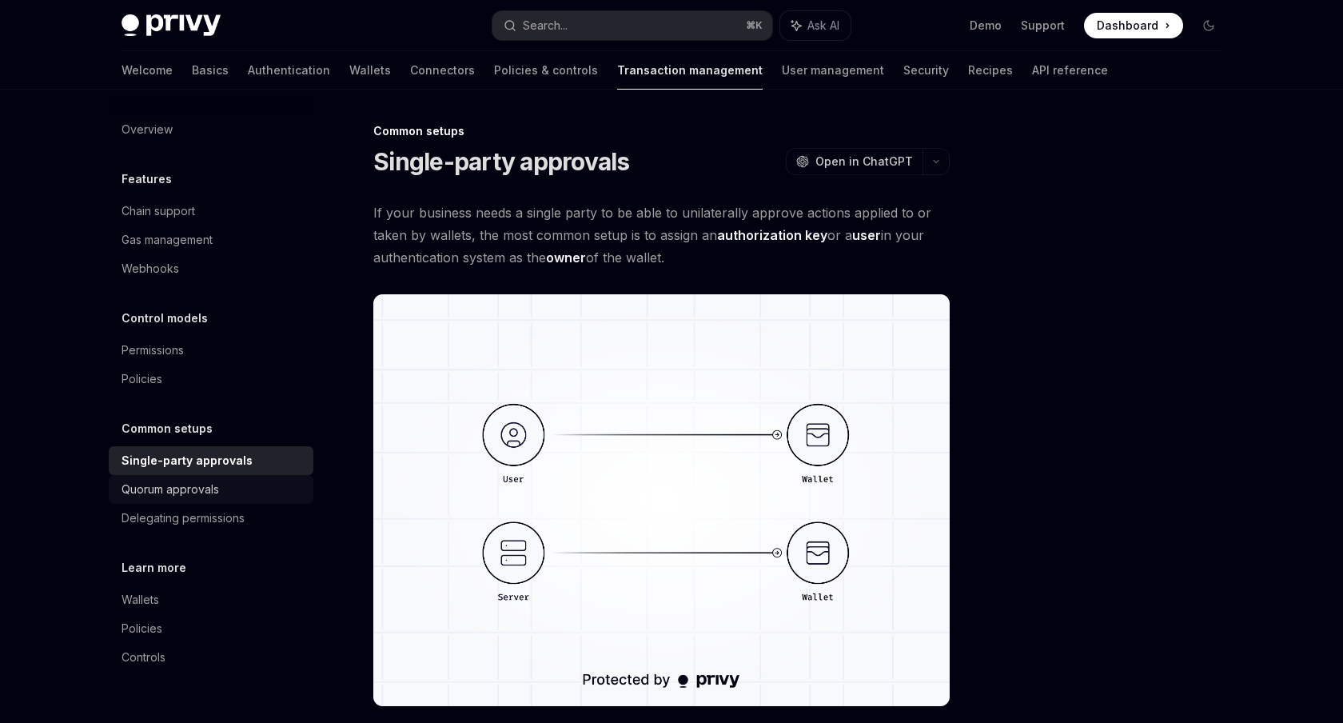 This screenshot has height=723, width=1343. What do you see at coordinates (991, 70) in the screenshot?
I see `a: Recipes` at bounding box center [991, 70].